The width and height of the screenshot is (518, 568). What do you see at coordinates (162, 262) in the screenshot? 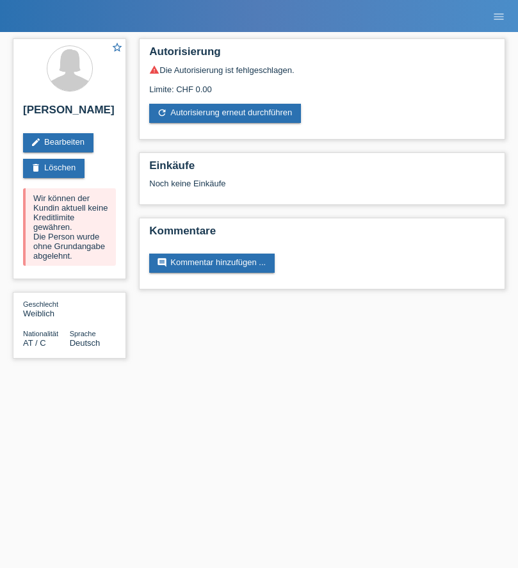
I see `i: comment` at bounding box center [162, 262].